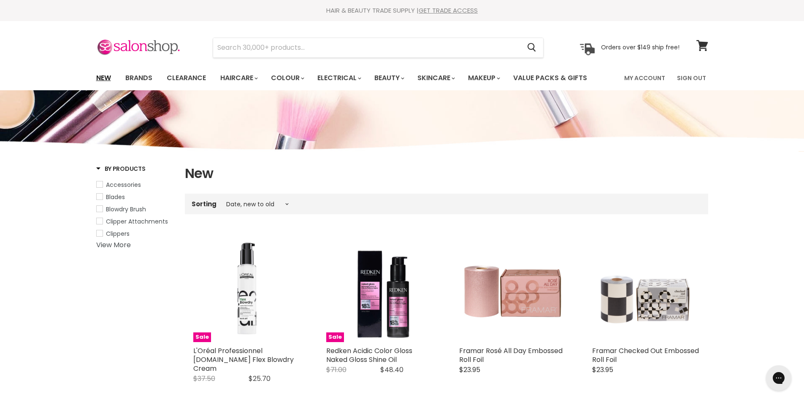 The image size is (804, 402). What do you see at coordinates (512, 288) in the screenshot?
I see `a: Framar Rosé All Day Embossed Roll Foil Framar Rosé All Day Embossed Roll Foil` at bounding box center [512, 288].